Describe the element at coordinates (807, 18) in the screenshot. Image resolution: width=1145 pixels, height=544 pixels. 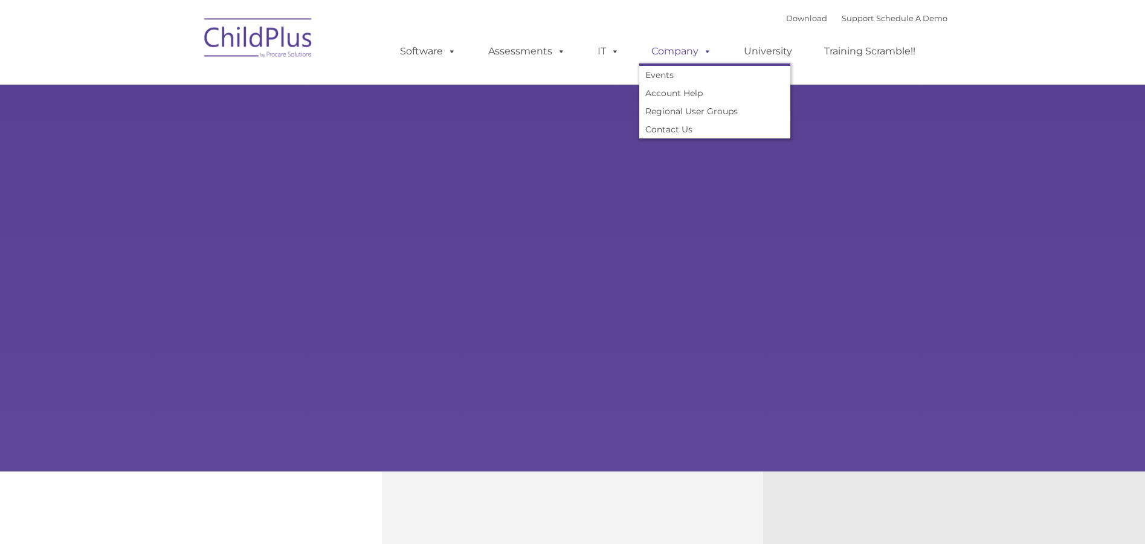
I see `a: Download` at that location.